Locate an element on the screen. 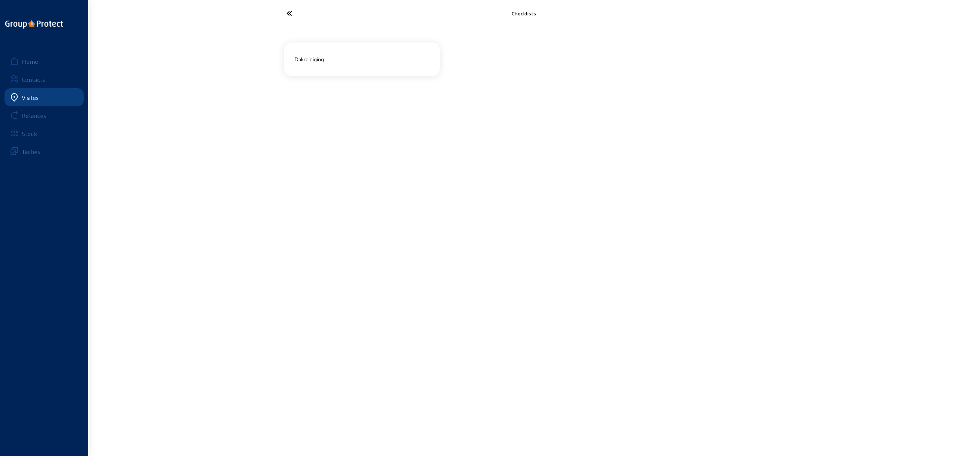 The image size is (961, 456). a: Stock is located at coordinates (44, 133).